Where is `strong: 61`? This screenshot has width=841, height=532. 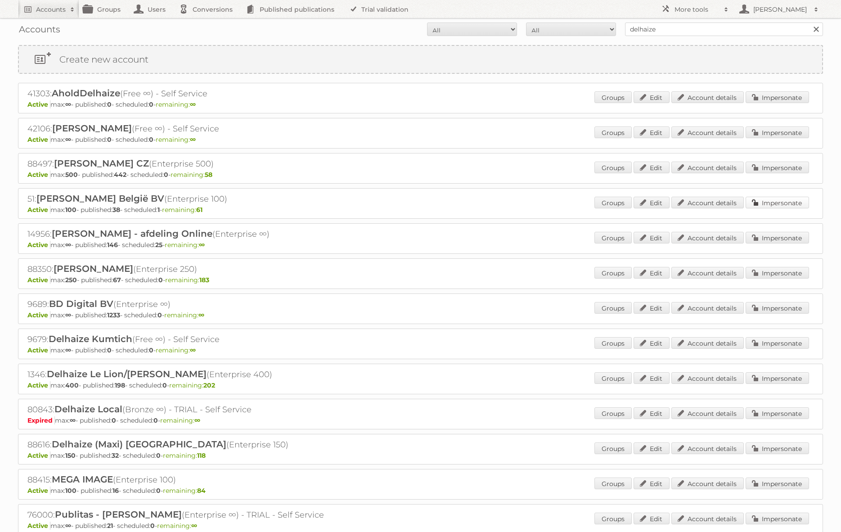
strong: 61 is located at coordinates (199, 210).